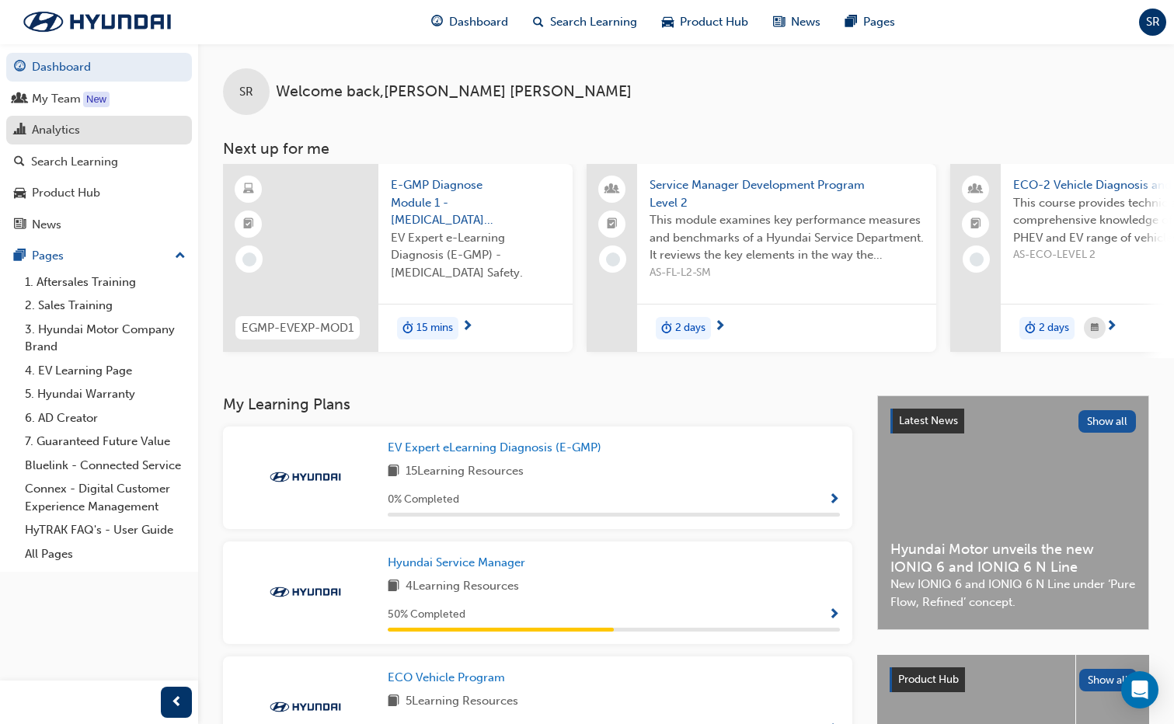 The image size is (1174, 724). I want to click on span: AS-FL-L2-SM, so click(786, 273).